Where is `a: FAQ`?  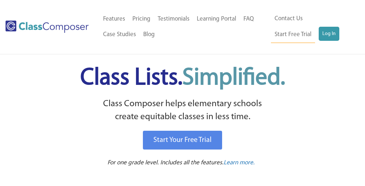 a: FAQ is located at coordinates (249, 19).